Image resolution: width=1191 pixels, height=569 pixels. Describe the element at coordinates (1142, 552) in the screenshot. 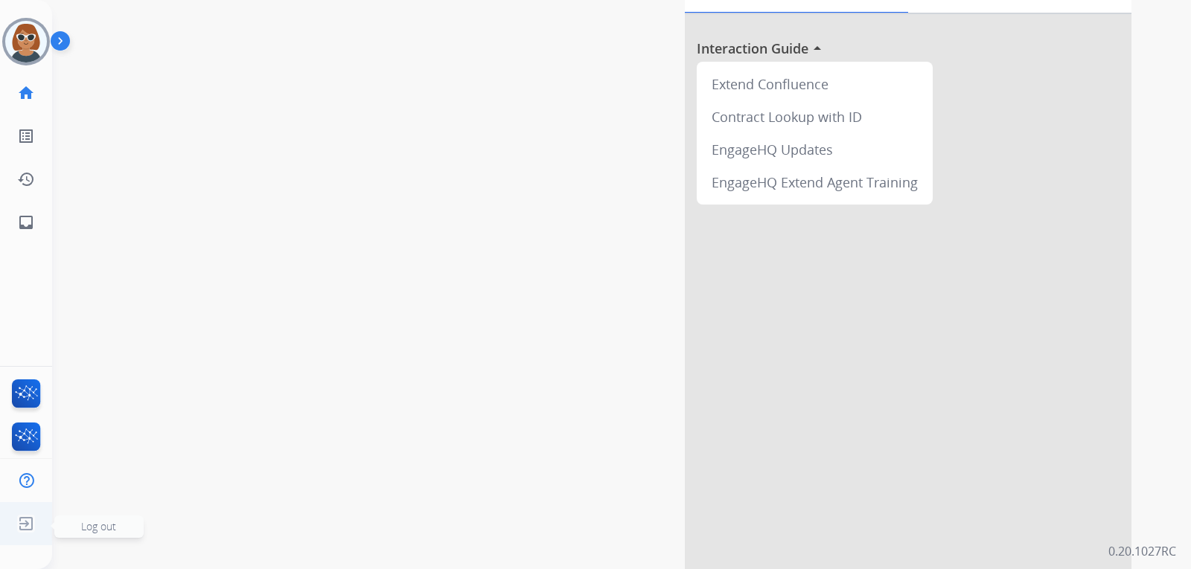

I see `p: 0.20.1027RC` at that location.